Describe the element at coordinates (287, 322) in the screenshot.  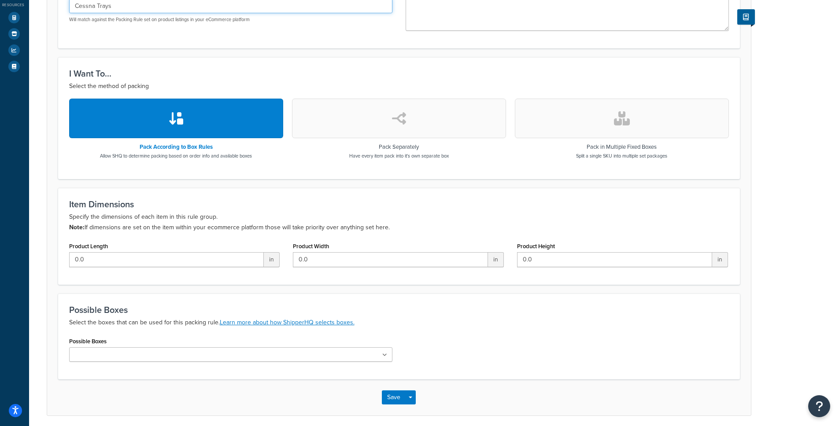
I see `a: Learn more about how ShipperHQ selects boxes.` at that location.